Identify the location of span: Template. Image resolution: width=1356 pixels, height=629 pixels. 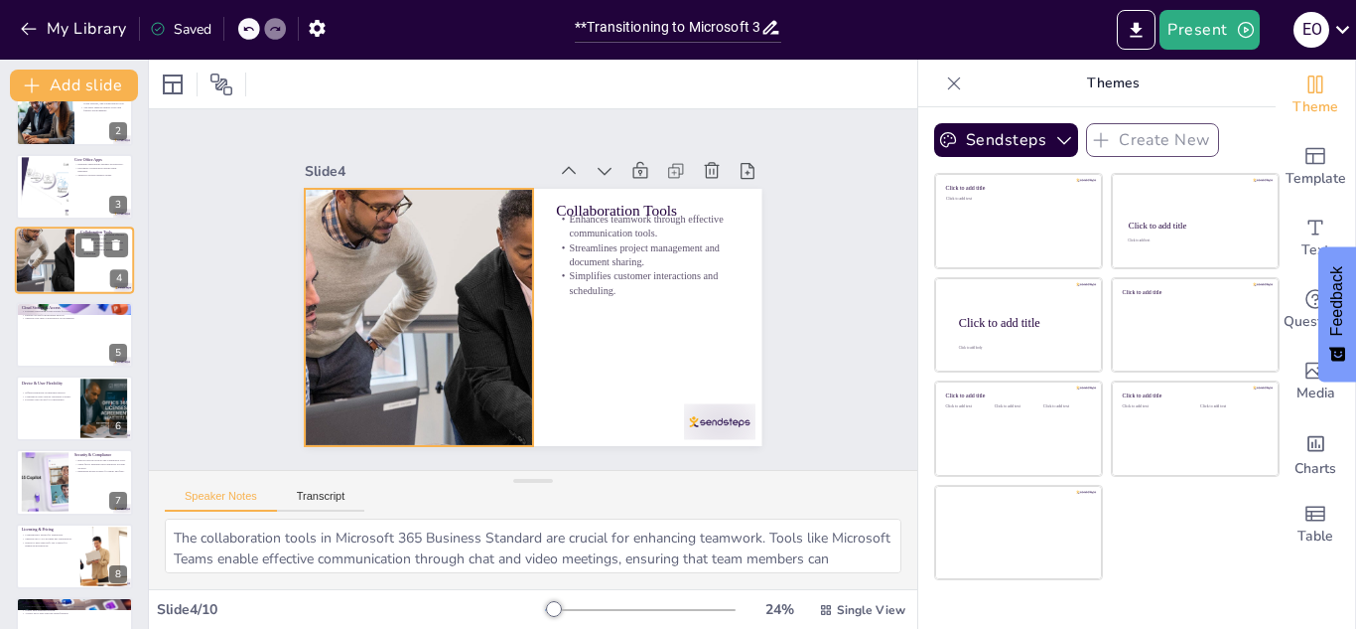
(1316, 179).